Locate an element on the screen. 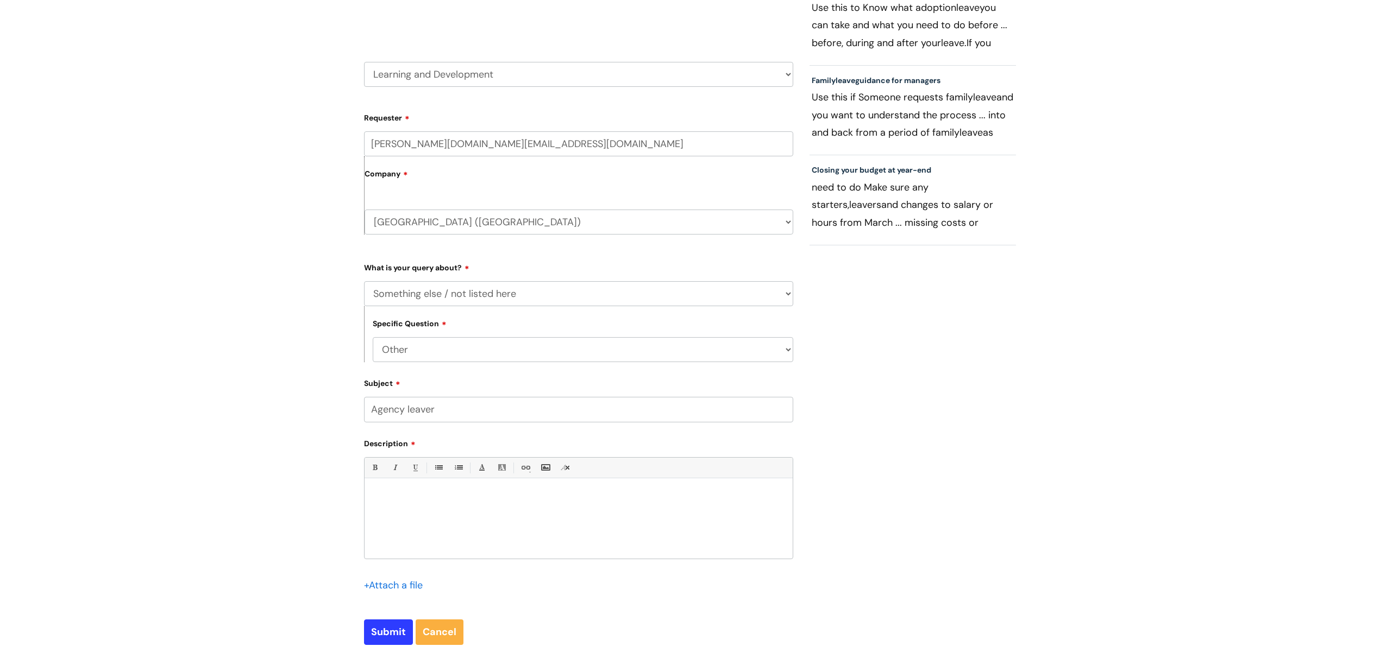 Image resolution: width=1380 pixels, height=659 pixels. a: Link is located at coordinates (525, 468).